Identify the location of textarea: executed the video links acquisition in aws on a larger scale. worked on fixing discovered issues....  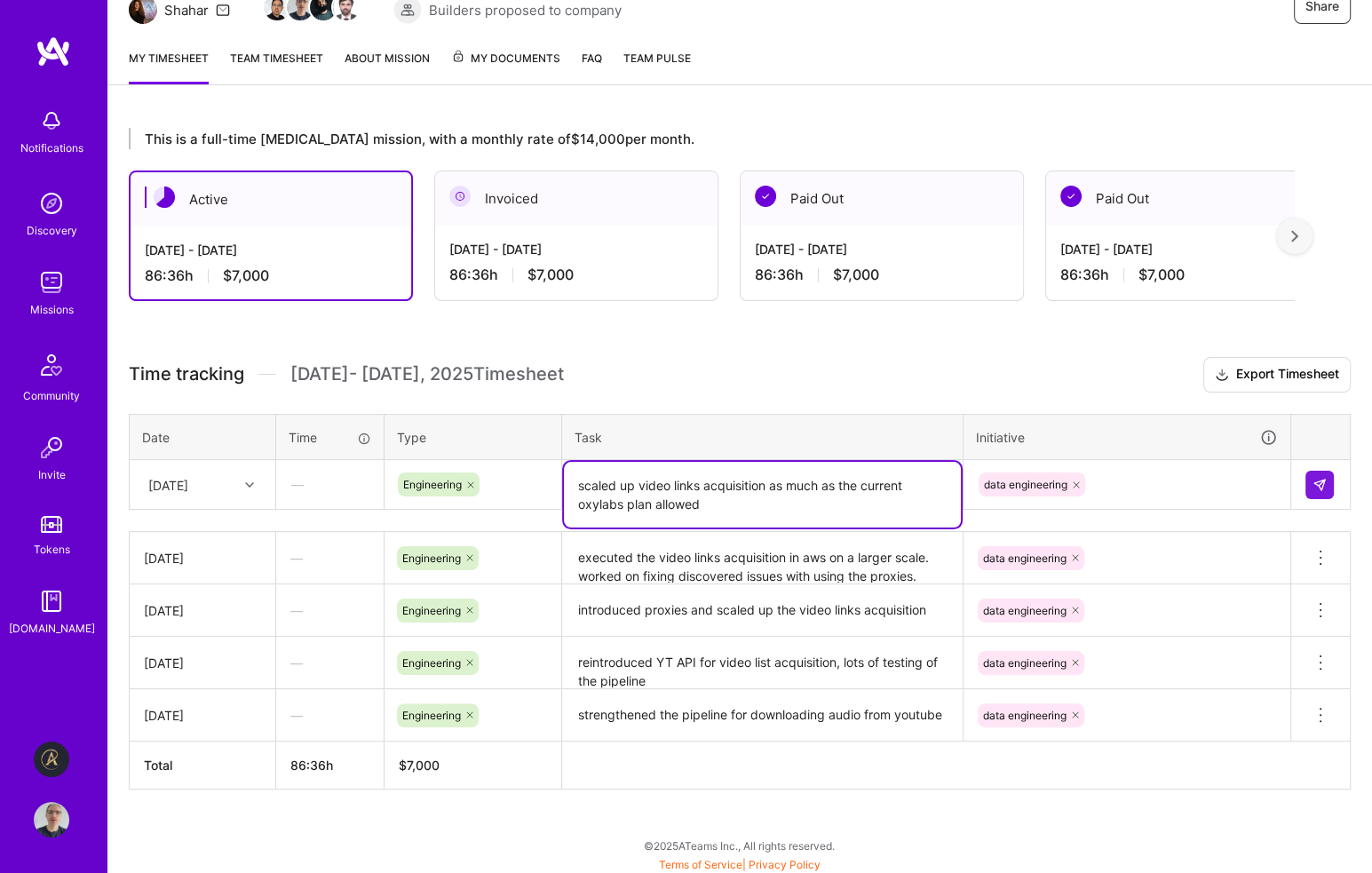
(761, 558).